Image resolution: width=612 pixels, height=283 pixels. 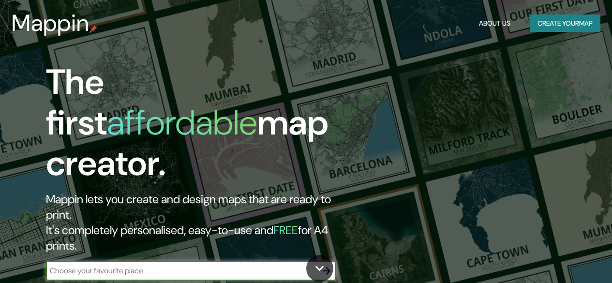 What do you see at coordinates (50, 23) in the screenshot?
I see `h3: Mappin` at bounding box center [50, 23].